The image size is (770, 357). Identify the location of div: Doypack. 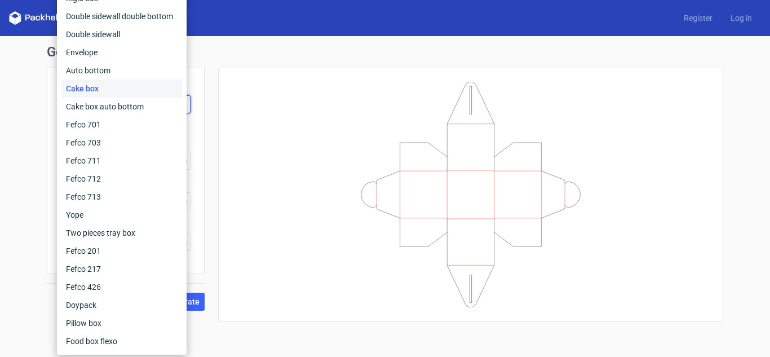
(122, 305).